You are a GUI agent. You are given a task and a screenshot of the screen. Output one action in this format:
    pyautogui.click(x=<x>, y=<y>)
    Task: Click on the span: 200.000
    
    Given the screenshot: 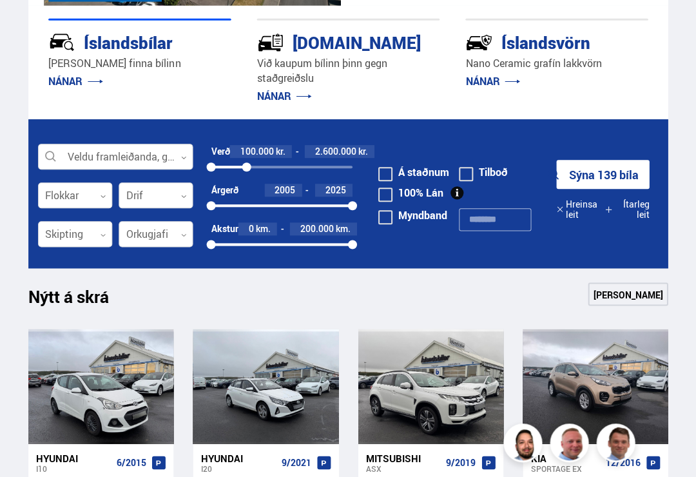 What is the action you would take?
    pyautogui.click(x=316, y=228)
    